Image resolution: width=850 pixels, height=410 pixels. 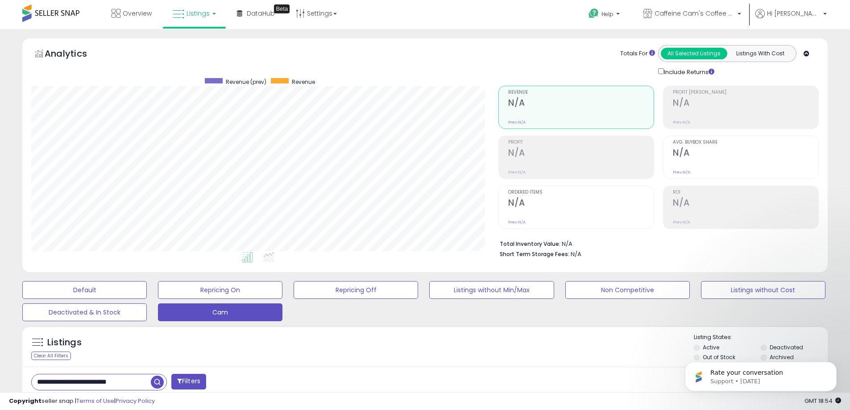 I want to click on div: Tooltip anchor, so click(x=282, y=9).